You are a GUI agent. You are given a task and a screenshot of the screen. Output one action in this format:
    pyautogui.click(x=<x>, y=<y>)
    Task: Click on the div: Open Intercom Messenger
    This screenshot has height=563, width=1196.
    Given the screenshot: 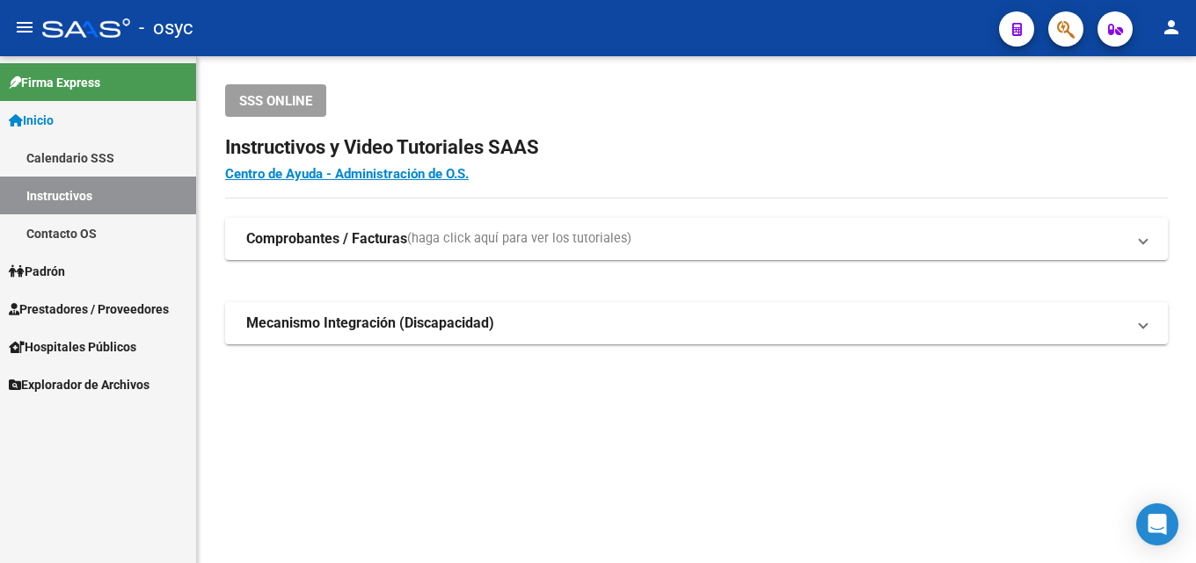 What is the action you would take?
    pyautogui.click(x=1157, y=525)
    